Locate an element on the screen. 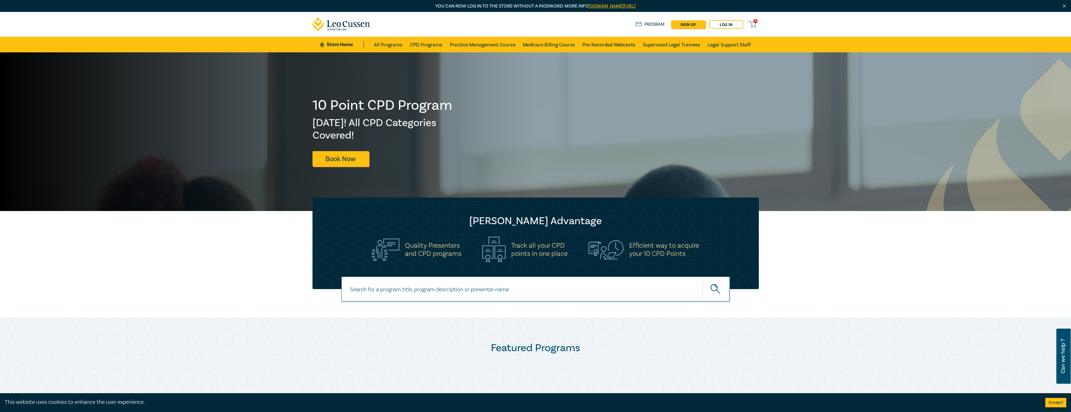  a: Program is located at coordinates (650, 24).